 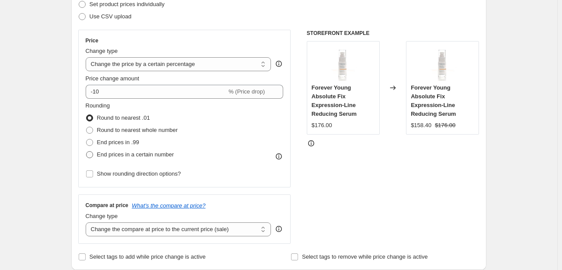 What do you see at coordinates (148, 257) in the screenshot?
I see `span: Select tags to add while price change is active` at bounding box center [148, 257].